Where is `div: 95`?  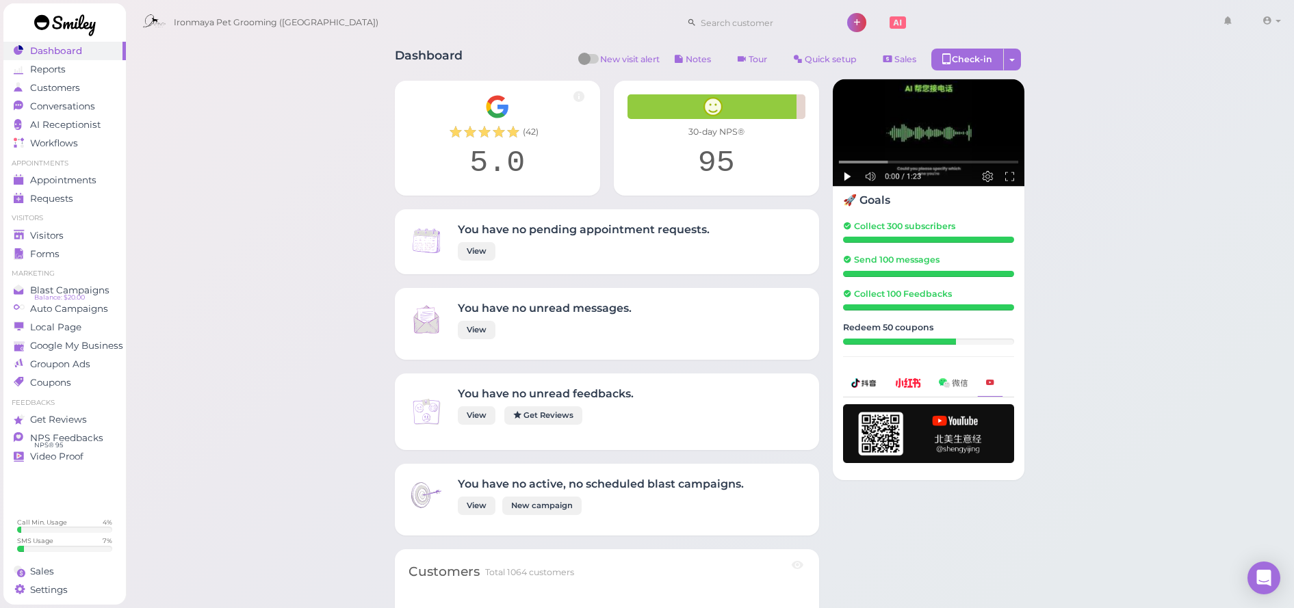
div: 95 is located at coordinates (717, 164).